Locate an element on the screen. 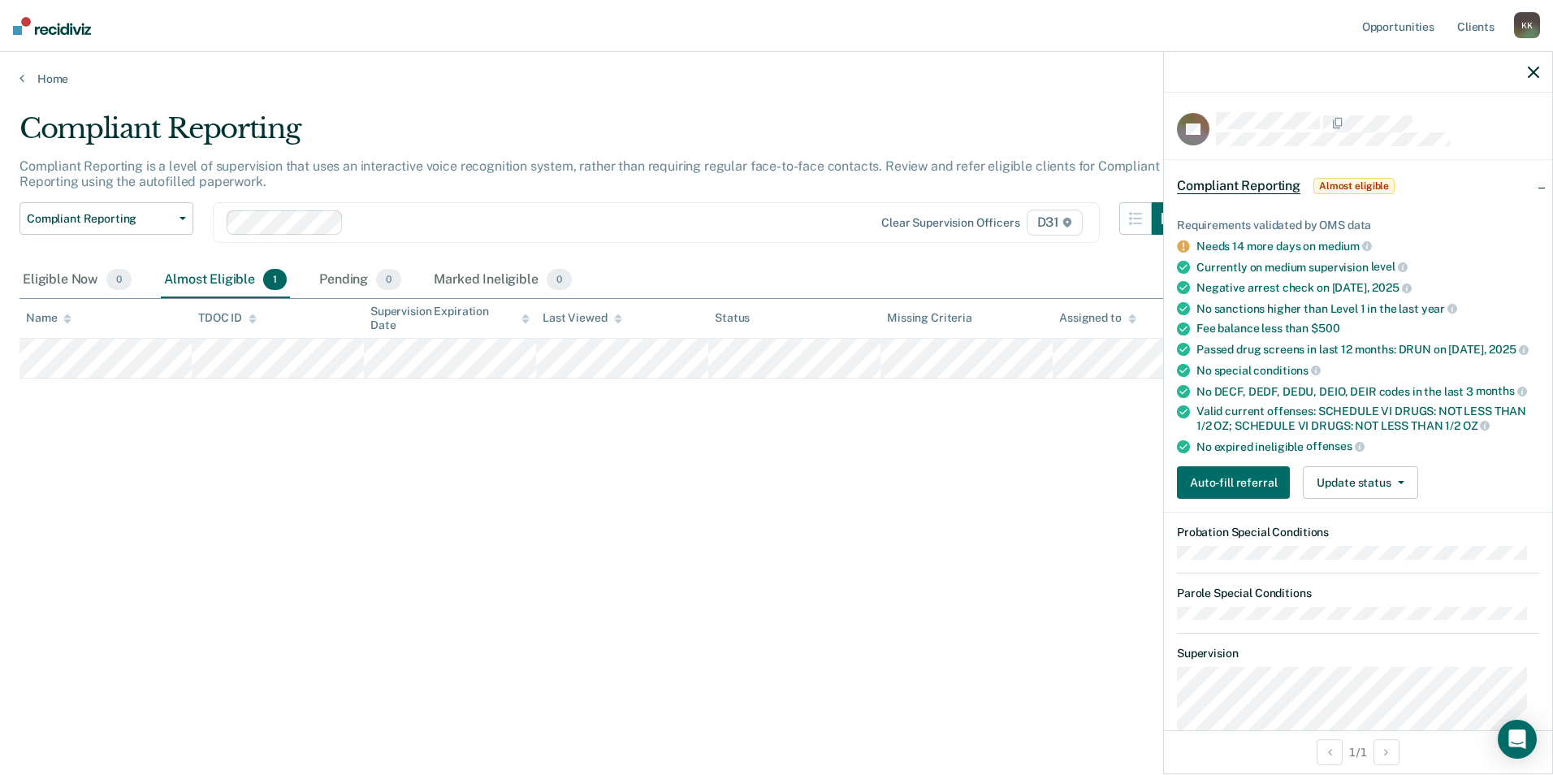  button: Update status is located at coordinates (1359, 482).